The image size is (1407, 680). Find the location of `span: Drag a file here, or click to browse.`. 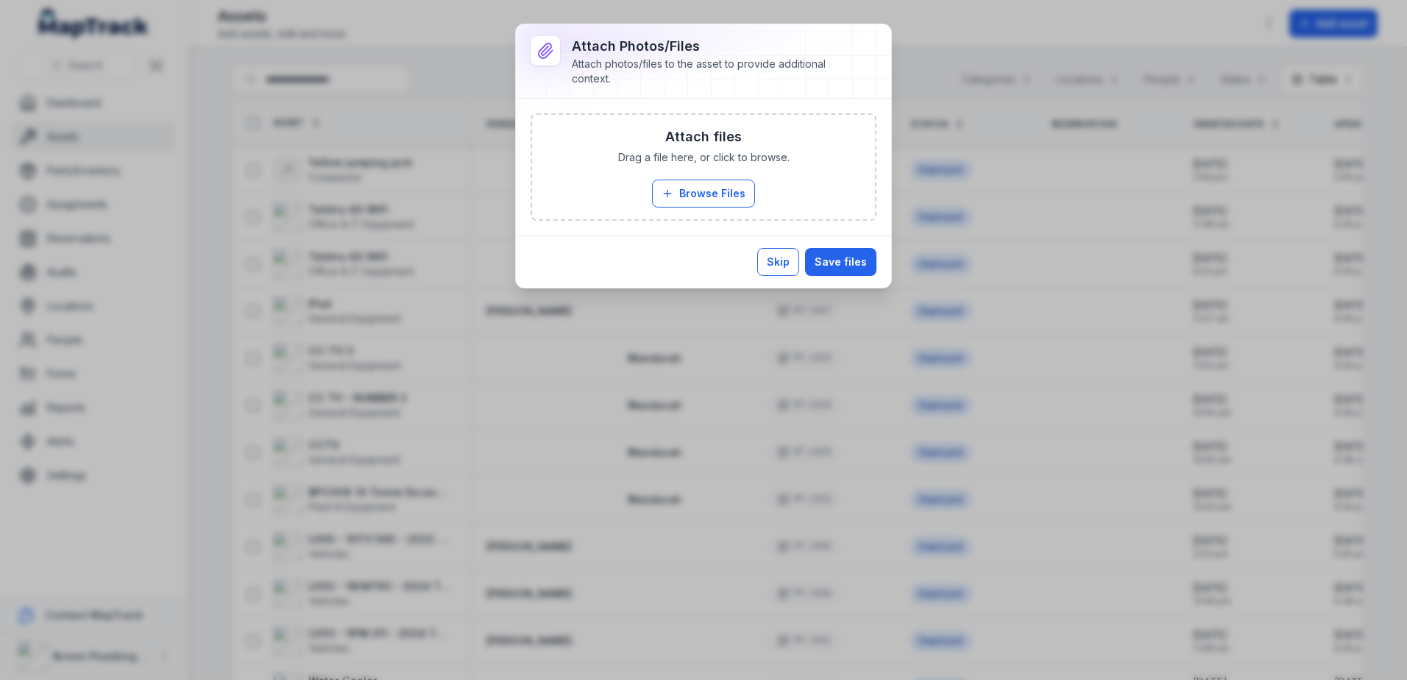

span: Drag a file here, or click to browse. is located at coordinates (703, 157).